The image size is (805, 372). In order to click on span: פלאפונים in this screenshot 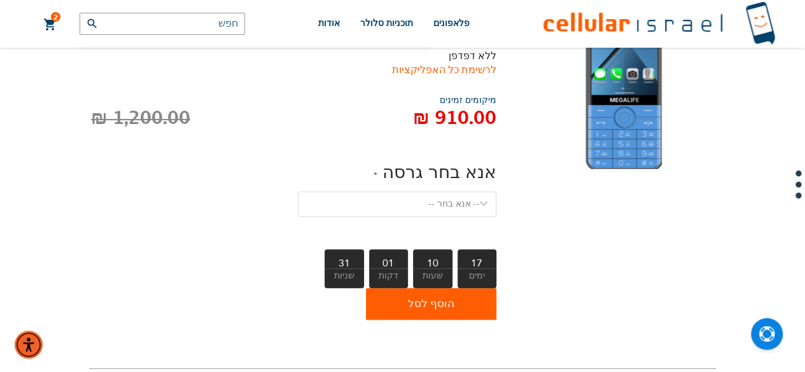, I will do `click(451, 23)`.